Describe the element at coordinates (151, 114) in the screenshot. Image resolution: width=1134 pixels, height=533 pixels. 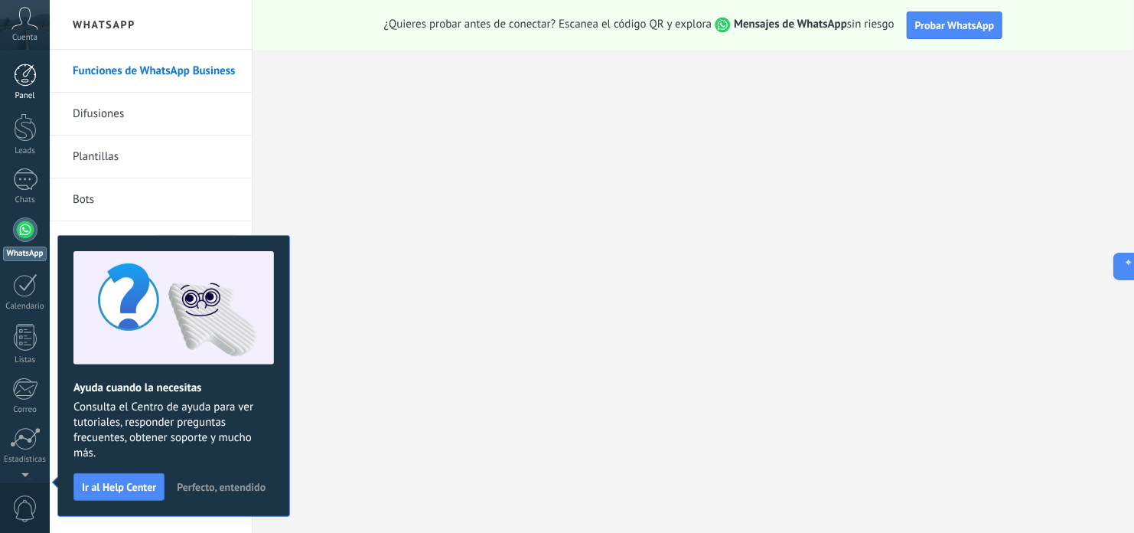
I see `li: Difusiones` at that location.